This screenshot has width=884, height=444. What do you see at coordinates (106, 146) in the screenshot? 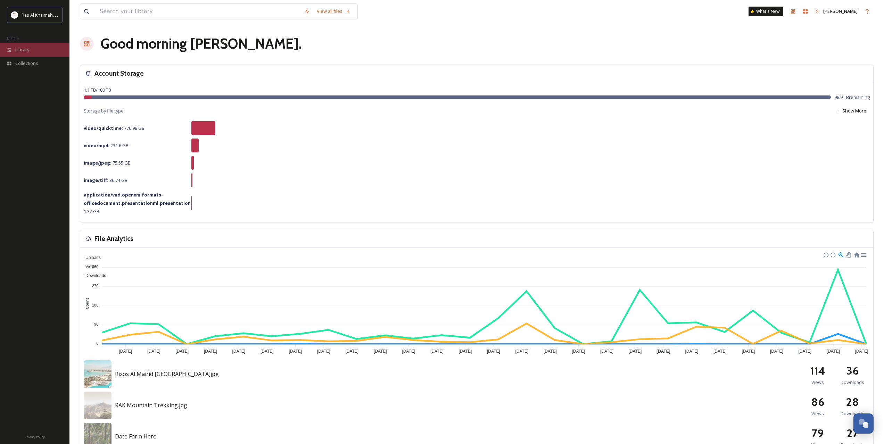
I see `span: 231.6 GB` at bounding box center [106, 146].